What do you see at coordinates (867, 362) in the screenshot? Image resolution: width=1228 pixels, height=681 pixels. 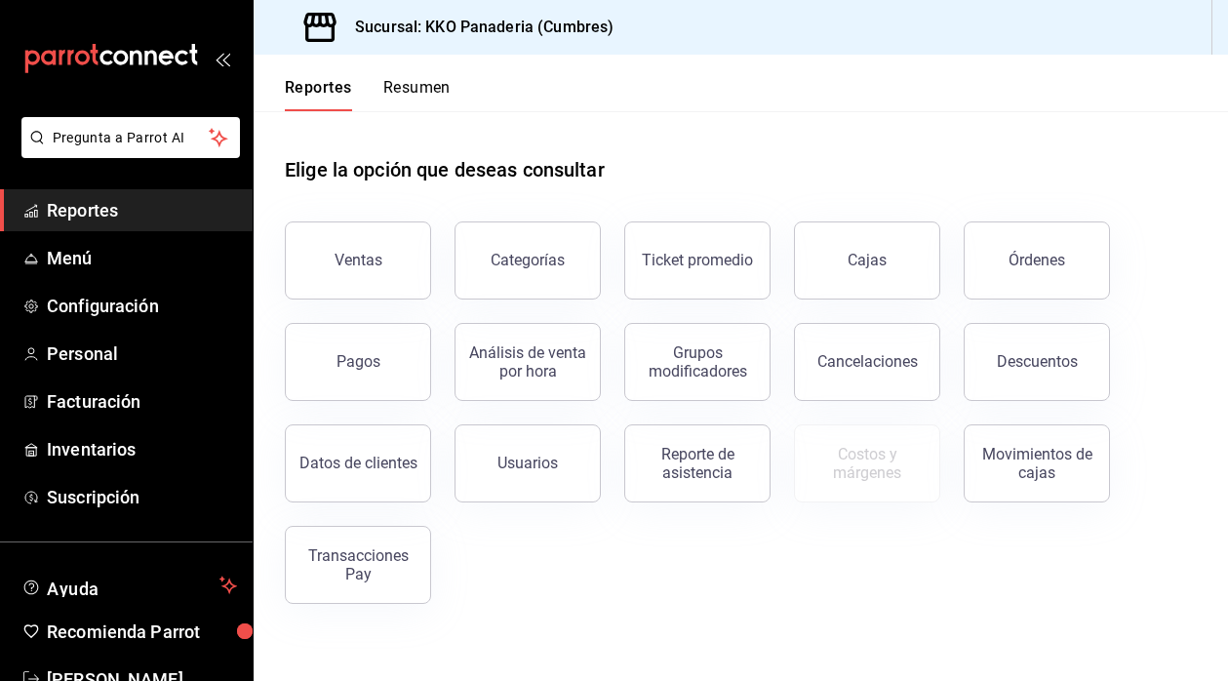 I see `button: Cancelaciones` at bounding box center [867, 362].